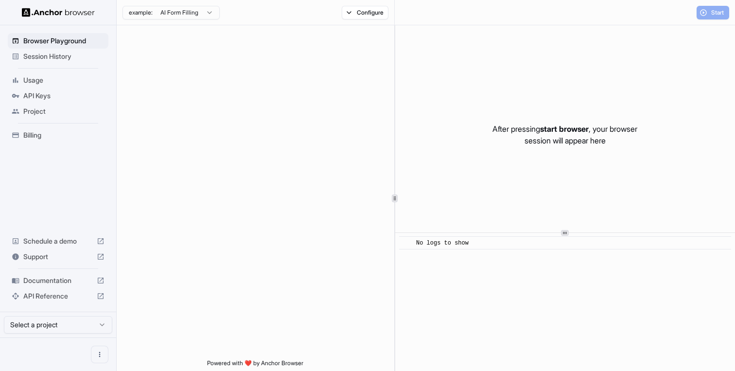 This screenshot has height=371, width=735. Describe the element at coordinates (564, 129) in the screenshot. I see `span: start browser` at that location.